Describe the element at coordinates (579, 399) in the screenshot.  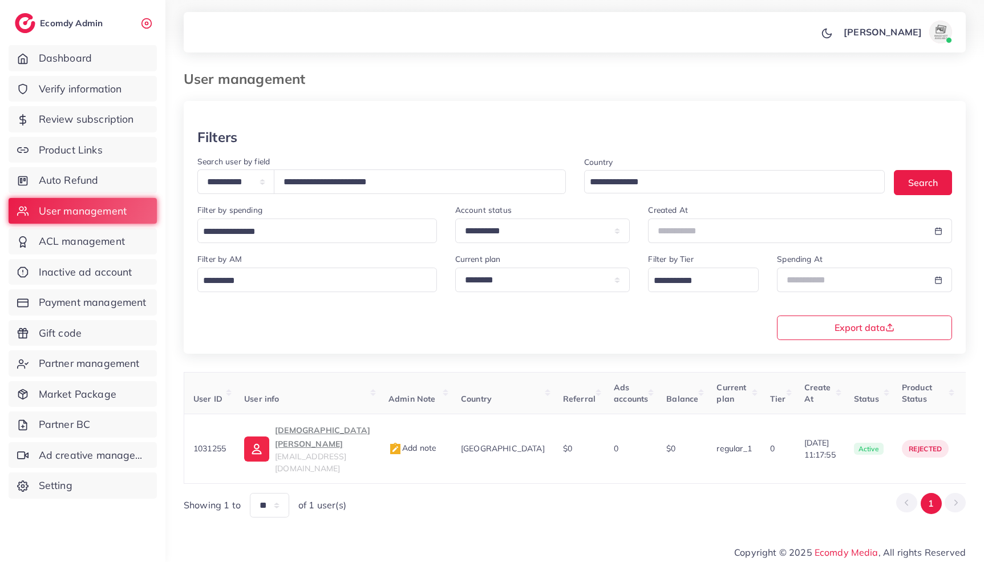
I see `span: Referral` at that location.